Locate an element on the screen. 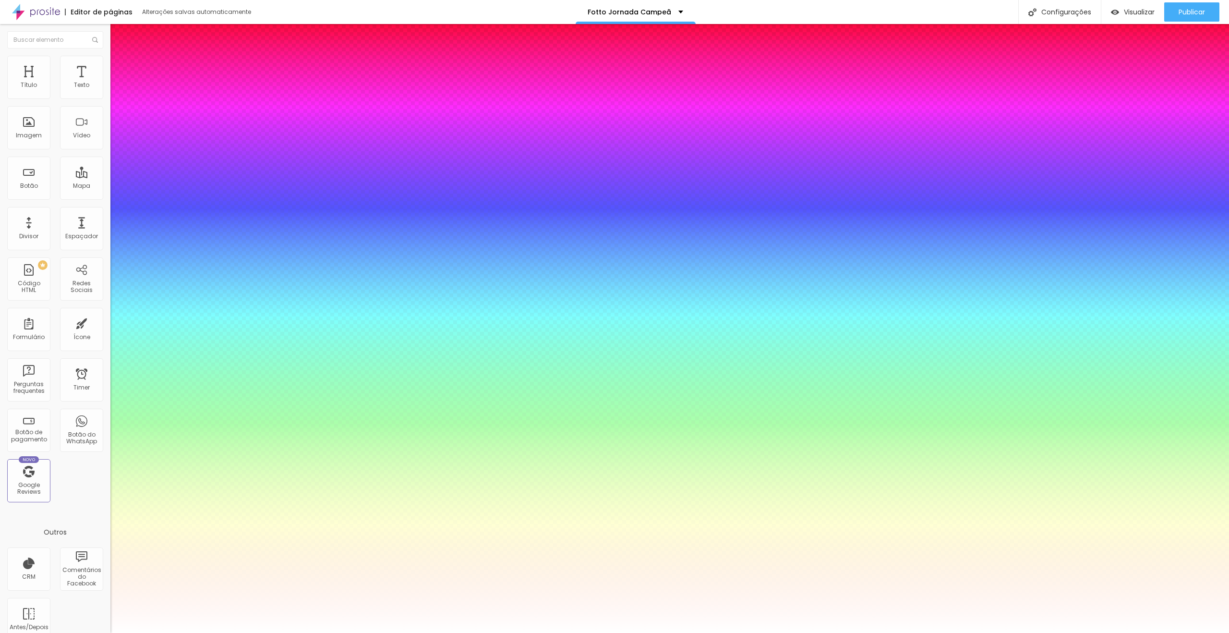  div: Perguntas frequentes is located at coordinates (28, 387).